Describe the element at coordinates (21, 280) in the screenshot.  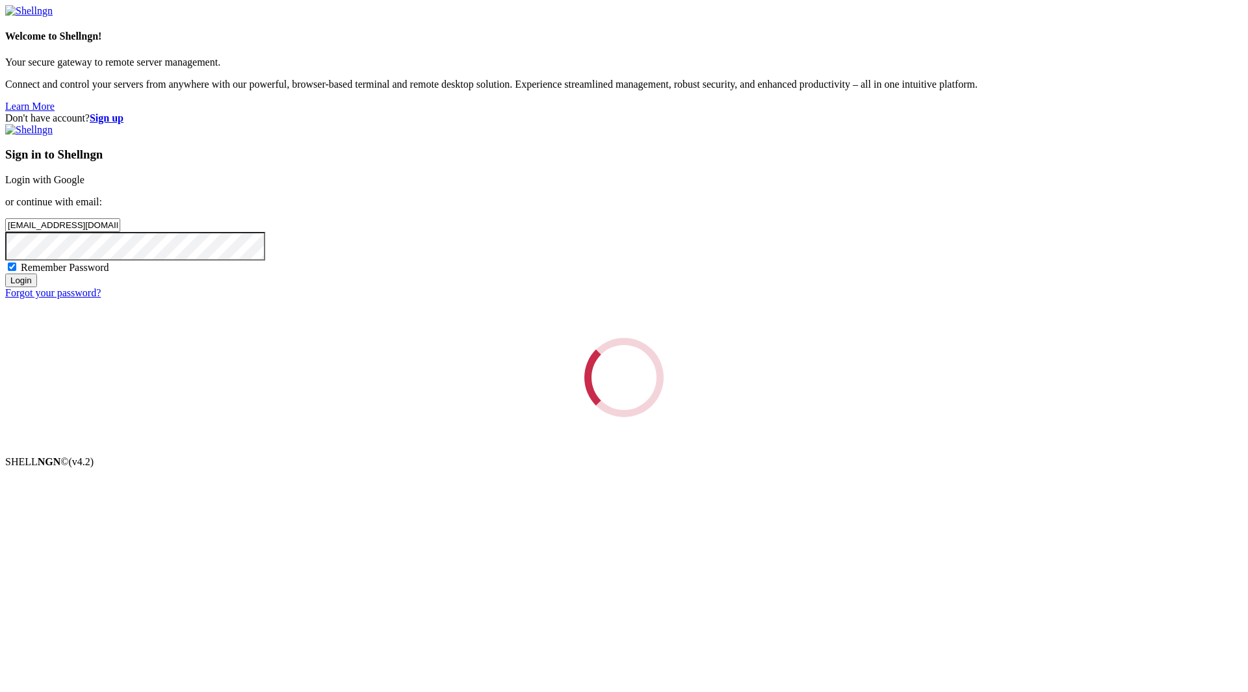
I see `input: Login` at that location.